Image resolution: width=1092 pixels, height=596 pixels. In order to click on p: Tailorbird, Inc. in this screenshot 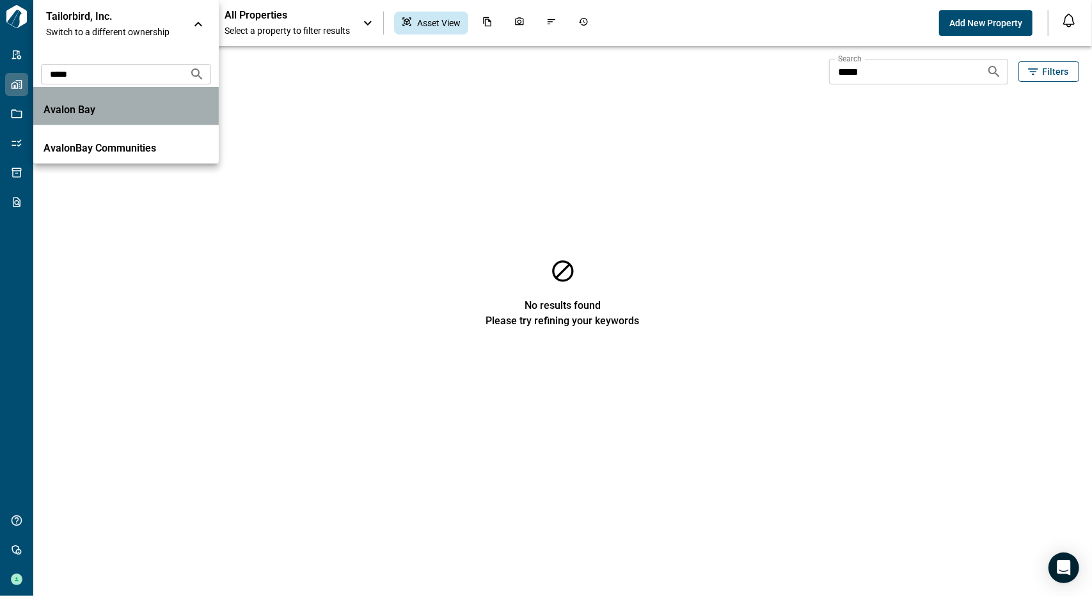, I will do `click(104, 17)`.